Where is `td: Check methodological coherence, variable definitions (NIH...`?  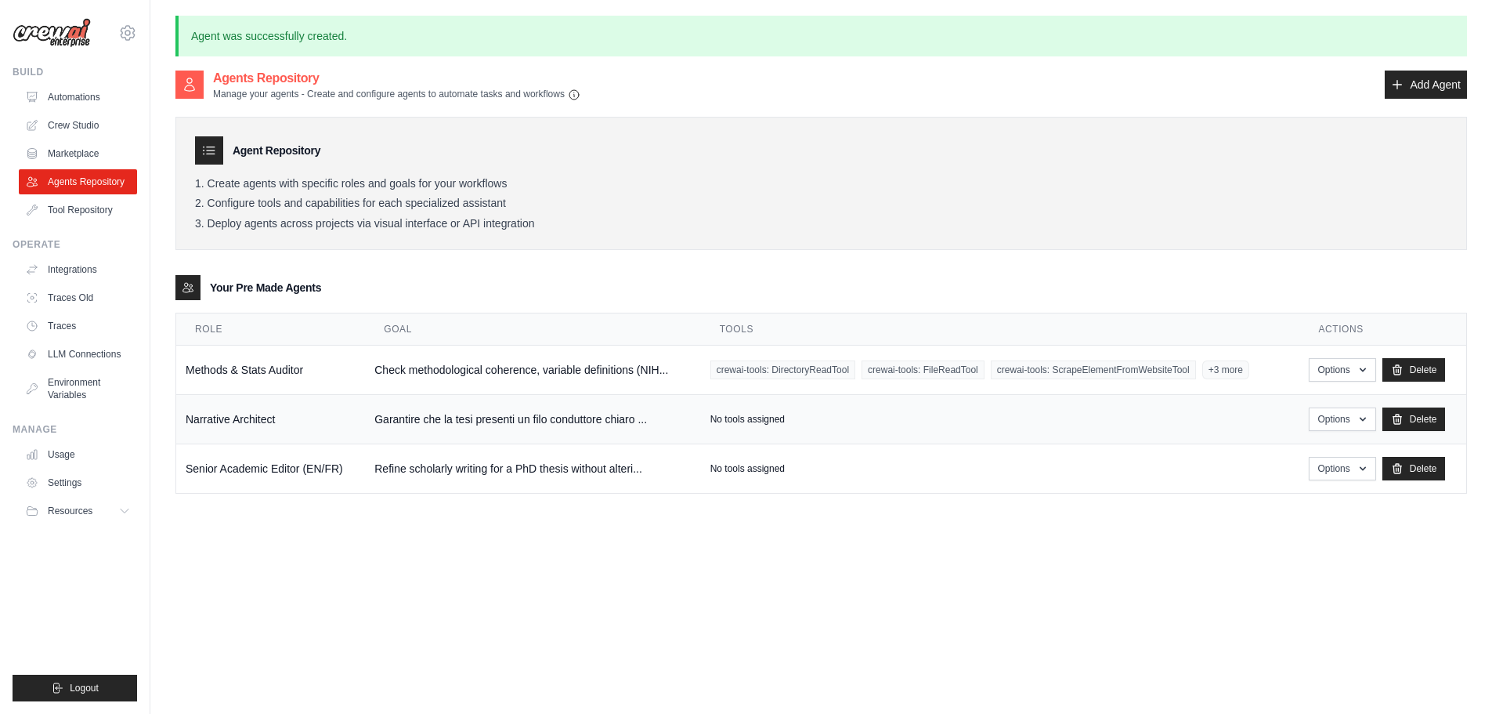
td: Check methodological coherence, variable definitions (NIH... is located at coordinates (533, 370).